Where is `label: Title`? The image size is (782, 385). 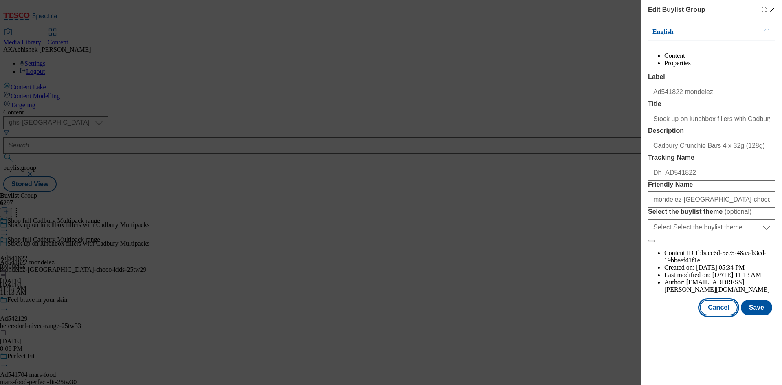 label: Title is located at coordinates (711, 104).